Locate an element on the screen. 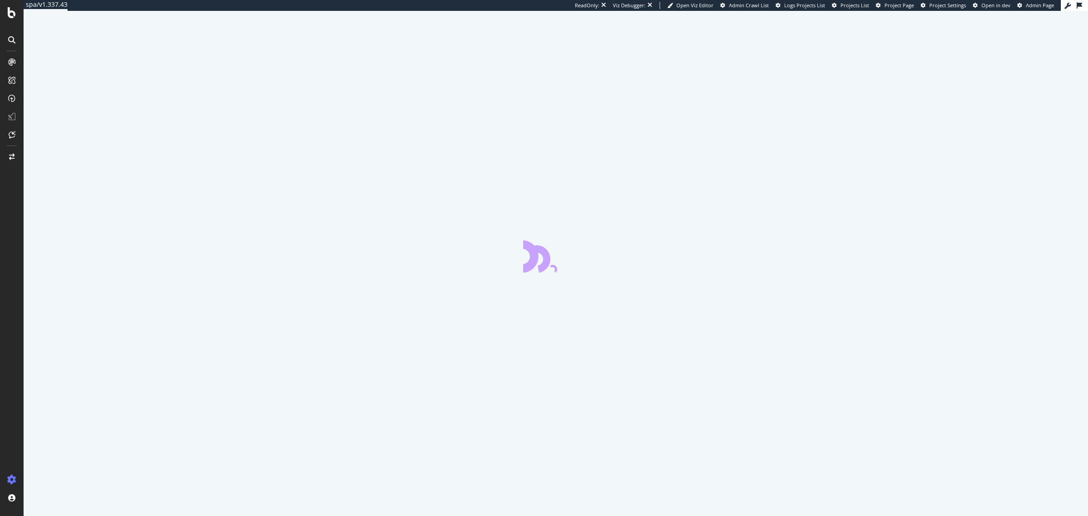 The height and width of the screenshot is (516, 1088). span: Projects List is located at coordinates (854, 5).